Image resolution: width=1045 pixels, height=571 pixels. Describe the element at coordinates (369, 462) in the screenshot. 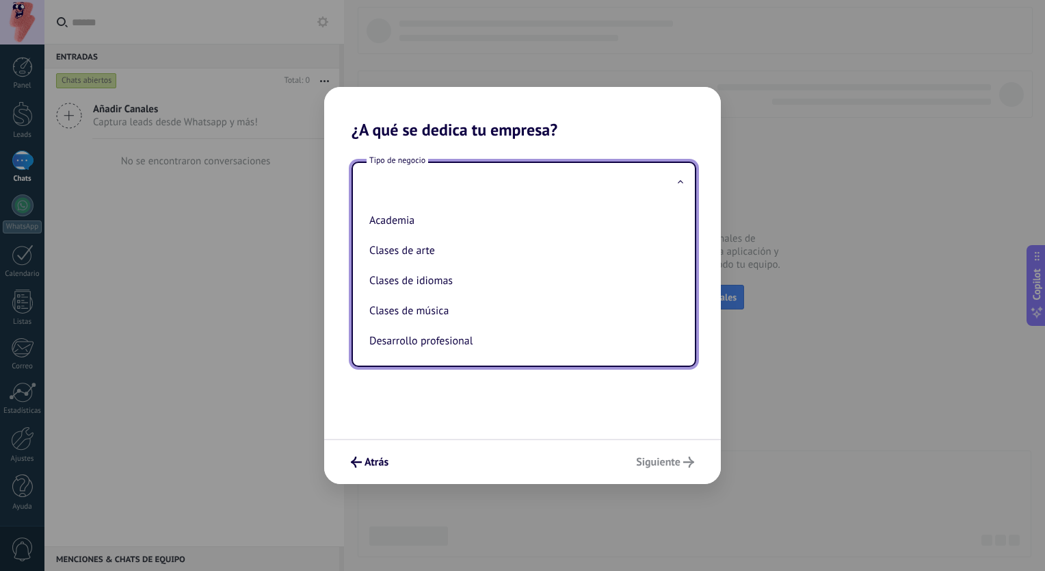

I see `button: Atrás` at that location.